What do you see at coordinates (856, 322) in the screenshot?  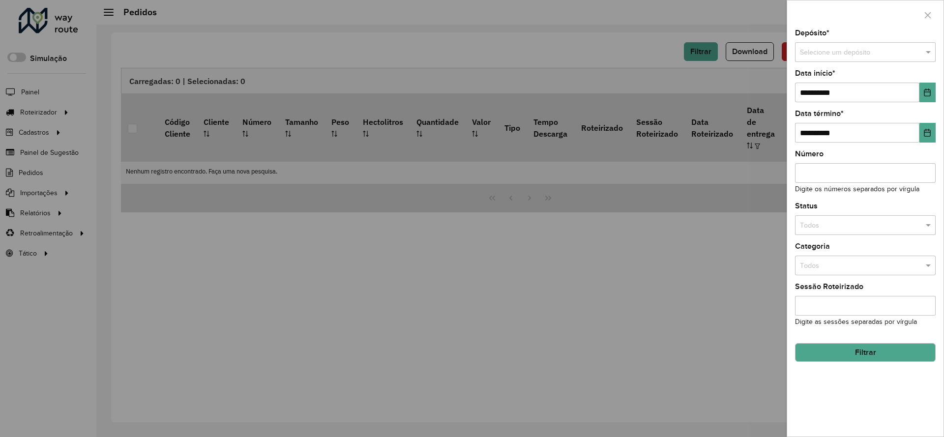 I see `small: Digite as sessões separadas por vírgula` at bounding box center [856, 322].